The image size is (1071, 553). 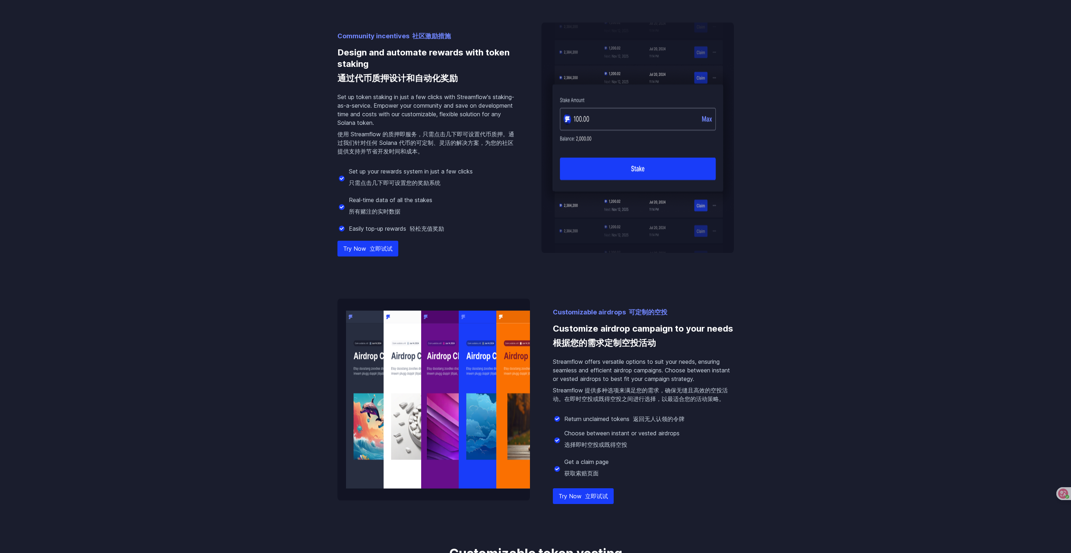 I want to click on p: Choose between instant or vested airdrops, so click(x=622, y=441).